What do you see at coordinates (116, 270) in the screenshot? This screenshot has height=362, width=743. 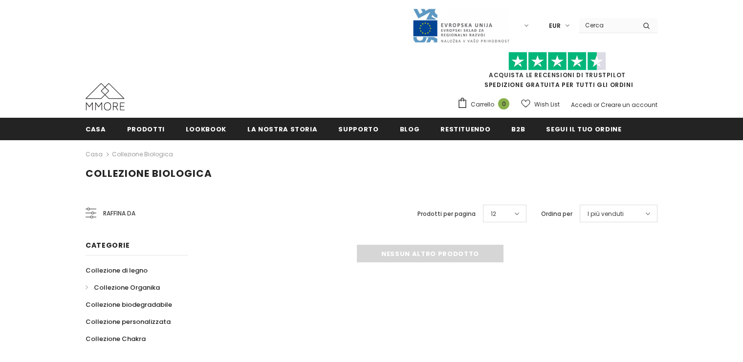 I see `a: Collezione di legno` at bounding box center [116, 270].